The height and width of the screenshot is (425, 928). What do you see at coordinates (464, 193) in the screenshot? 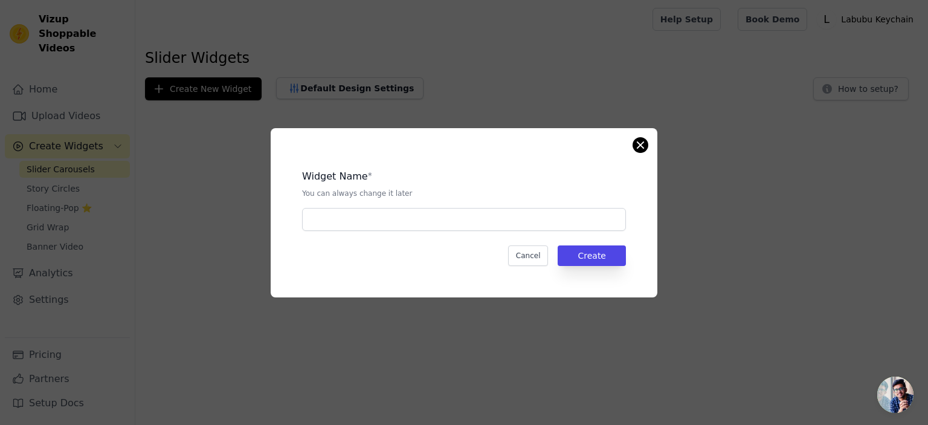
I see `p: You can always change it later` at bounding box center [464, 193].